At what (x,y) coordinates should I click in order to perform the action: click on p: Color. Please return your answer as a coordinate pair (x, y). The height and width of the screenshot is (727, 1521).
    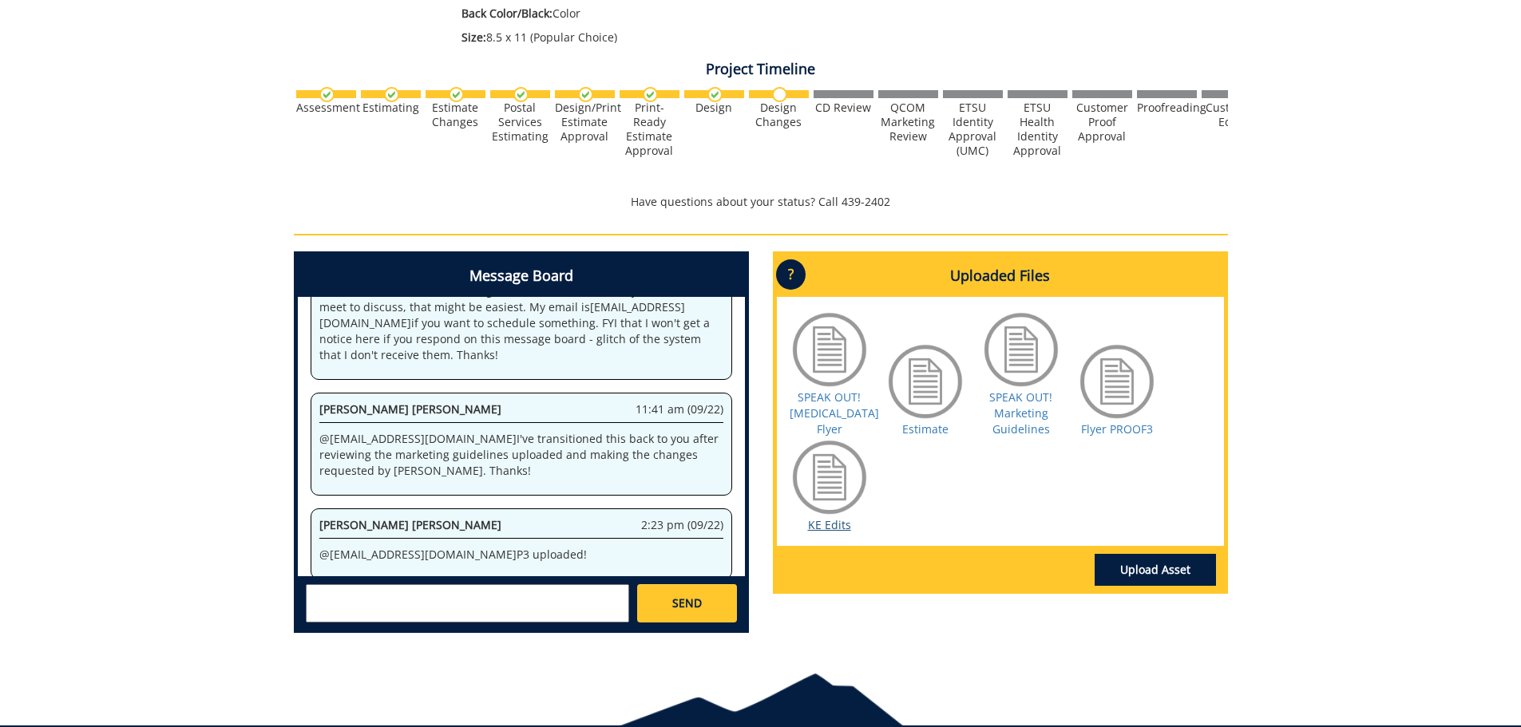
    Looking at the image, I should click on (774, 14).